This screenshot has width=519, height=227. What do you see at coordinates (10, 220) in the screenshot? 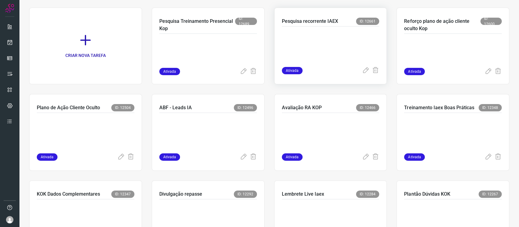
I see `img: avatar-user-boy.jpg` at bounding box center [10, 220].